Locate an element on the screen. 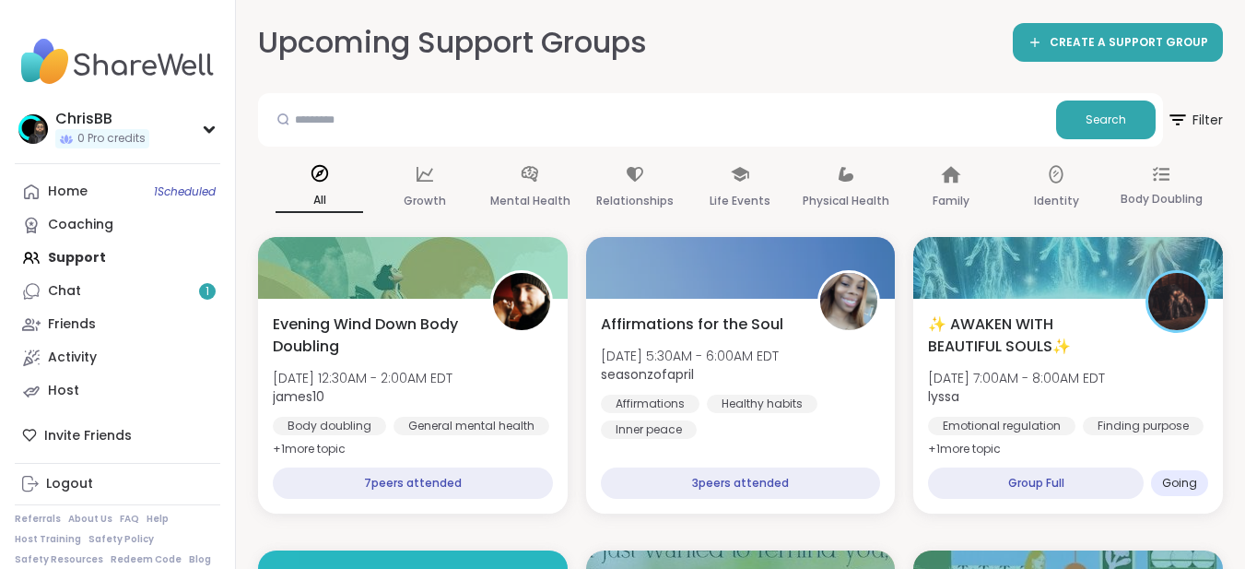  img: lyssa is located at coordinates (1177, 301).